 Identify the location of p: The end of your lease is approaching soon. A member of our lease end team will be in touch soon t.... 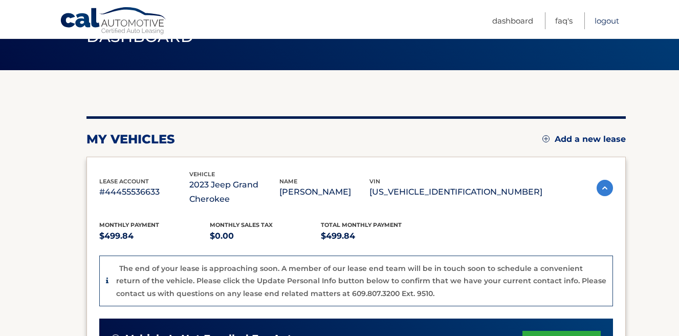
(361, 281).